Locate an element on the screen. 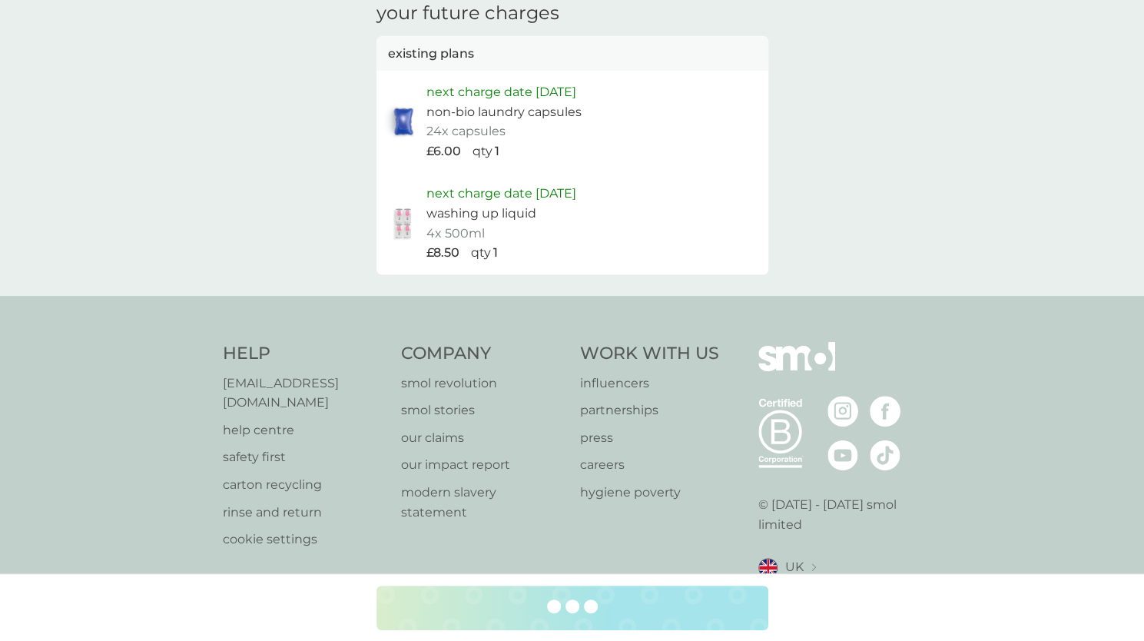 Image resolution: width=1144 pixels, height=641 pixels. p: careers is located at coordinates (649, 465).